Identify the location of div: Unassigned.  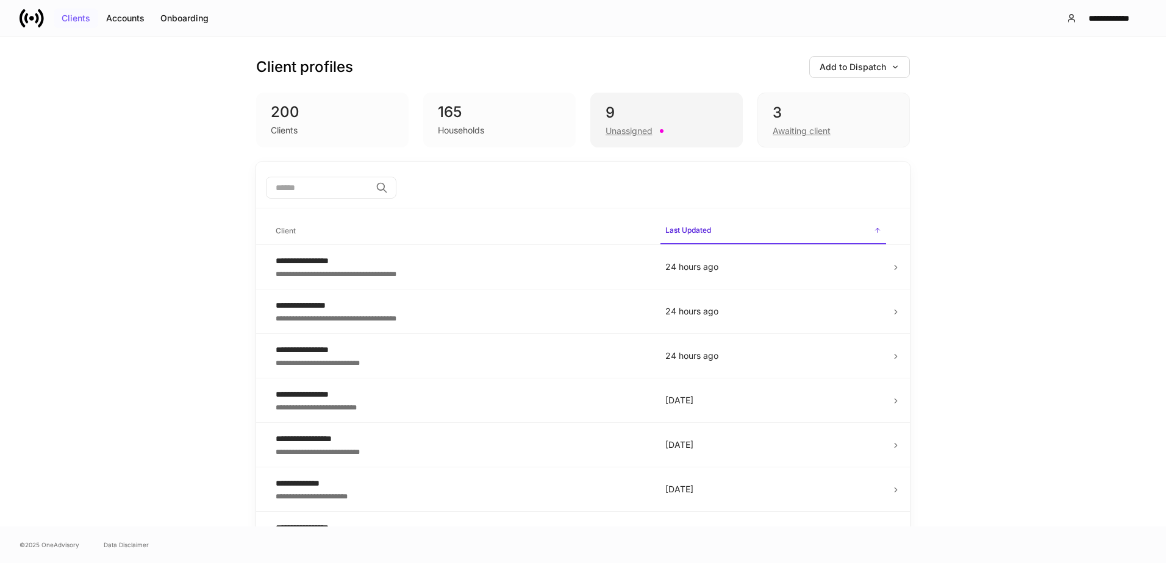
(629, 131).